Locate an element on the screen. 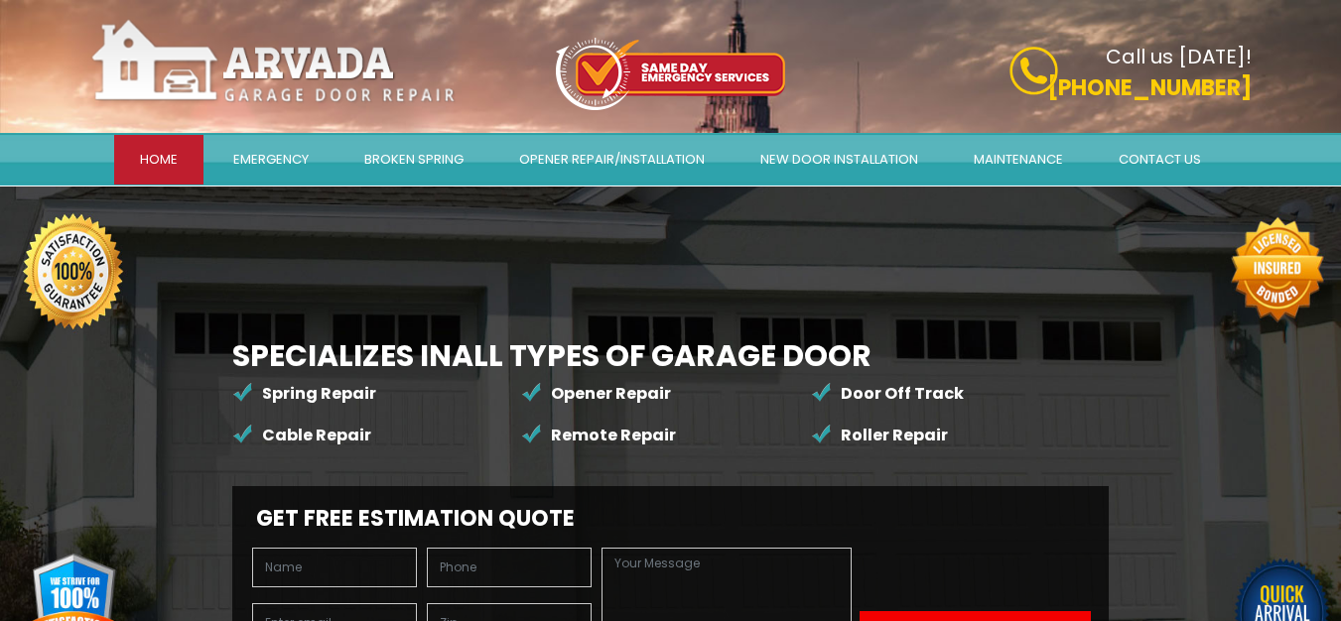  li: Spring Repair is located at coordinates (377, 394).